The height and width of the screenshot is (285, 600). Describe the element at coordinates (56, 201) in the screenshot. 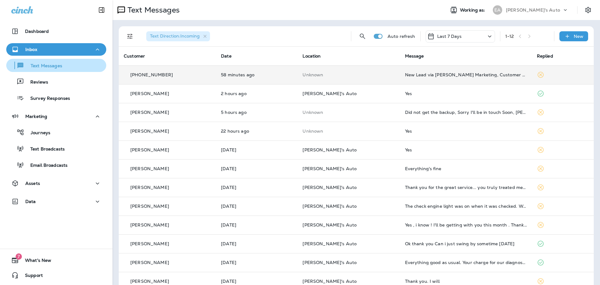

I see `button: Data` at that location.